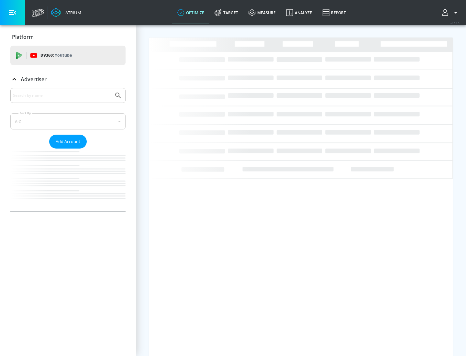  I want to click on p: Platform, so click(23, 37).